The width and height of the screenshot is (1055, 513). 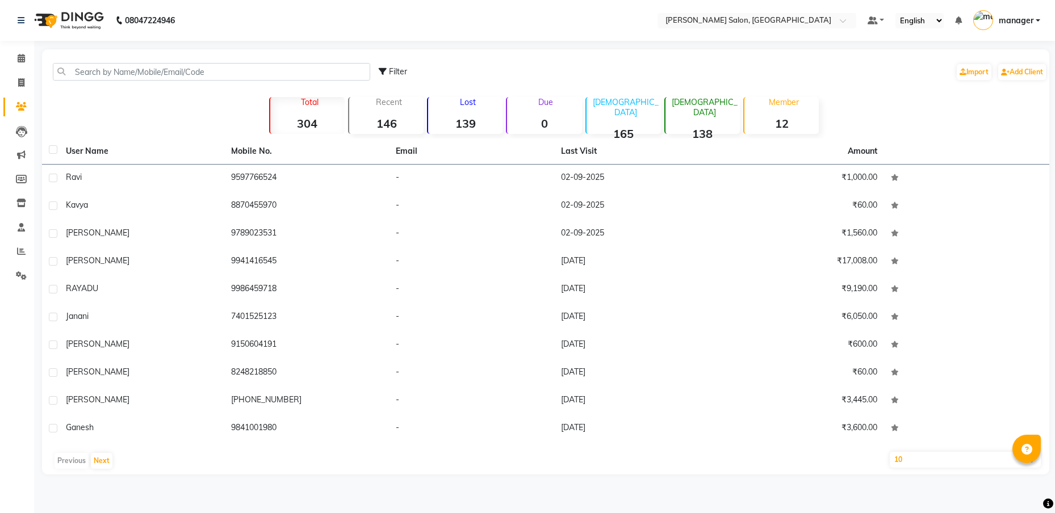 I want to click on p: Recent, so click(x=388, y=102).